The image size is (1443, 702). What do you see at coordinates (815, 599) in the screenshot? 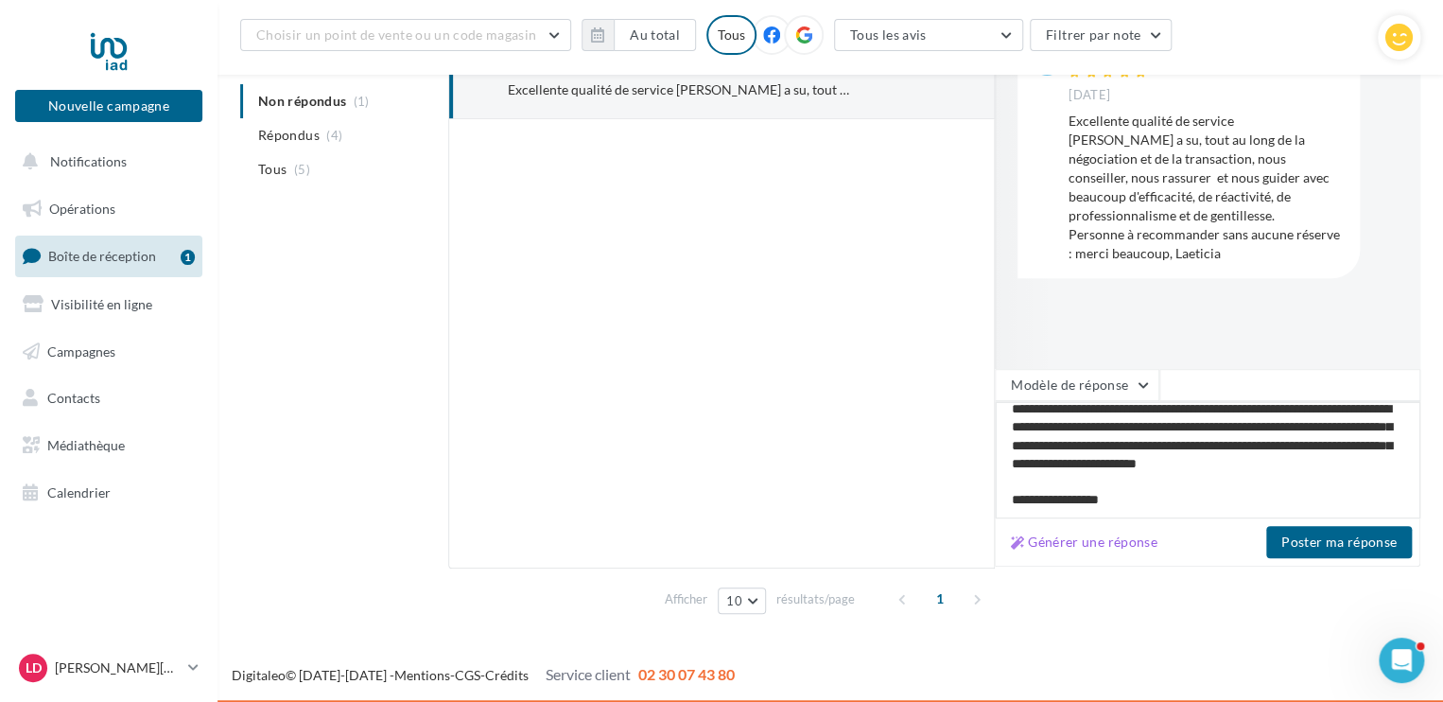
I see `span: résultats/page` at bounding box center [815, 599].